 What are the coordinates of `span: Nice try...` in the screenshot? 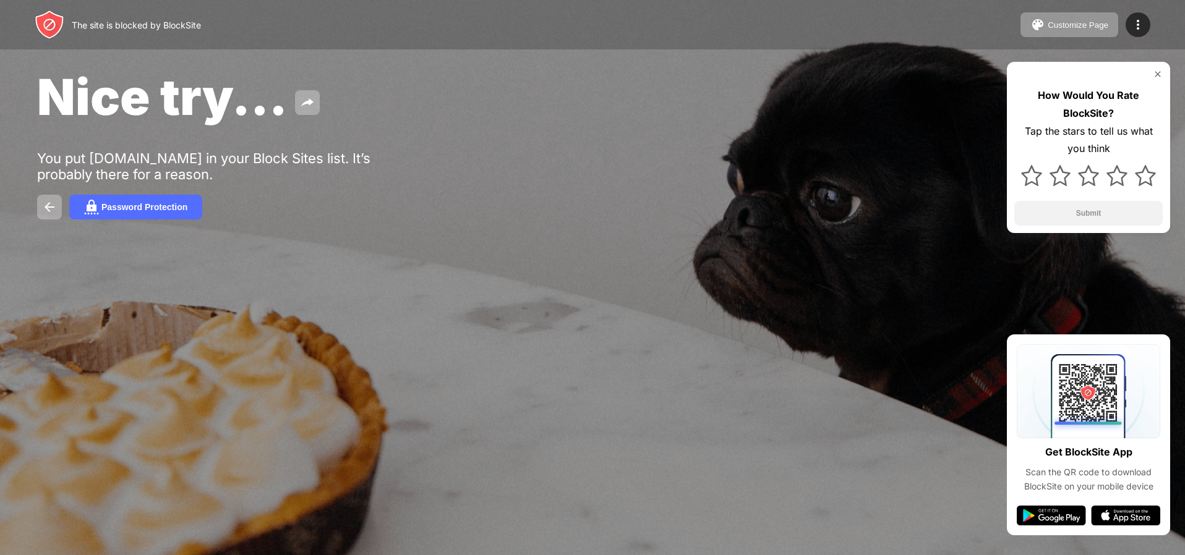 It's located at (162, 96).